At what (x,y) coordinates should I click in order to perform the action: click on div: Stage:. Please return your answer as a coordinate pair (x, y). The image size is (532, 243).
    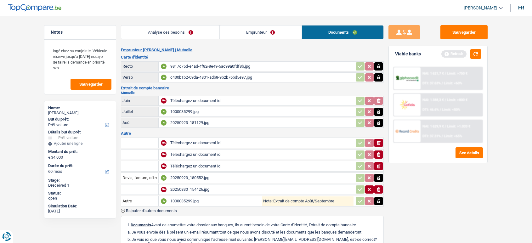
    Looking at the image, I should click on (80, 180).